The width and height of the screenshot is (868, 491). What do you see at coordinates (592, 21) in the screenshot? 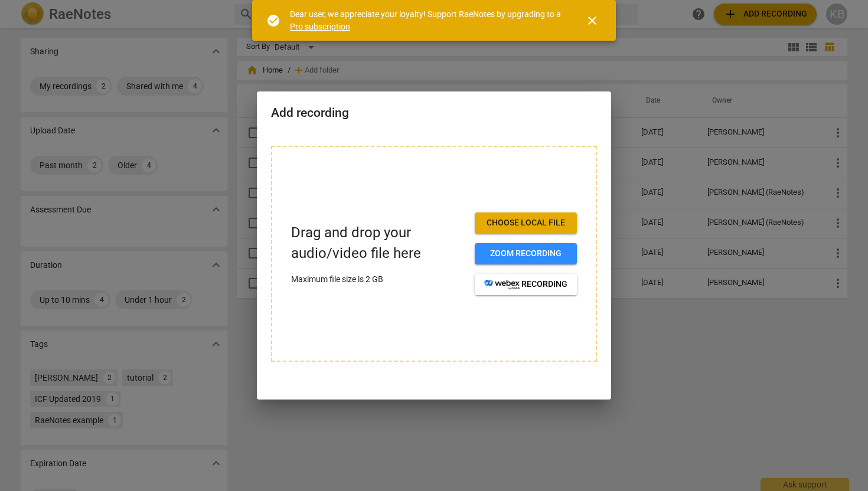
I see `button: Close` at bounding box center [592, 21].